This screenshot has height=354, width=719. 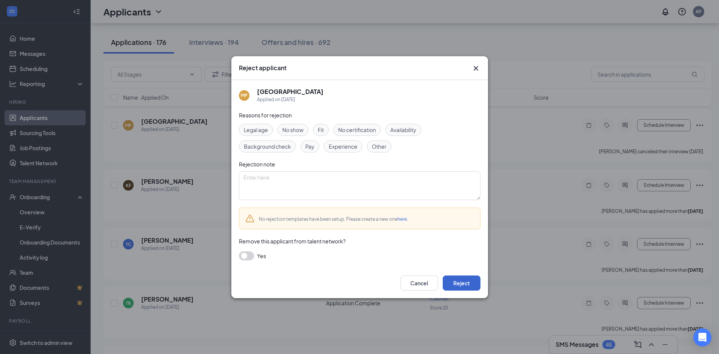 I want to click on a: here, so click(x=402, y=219).